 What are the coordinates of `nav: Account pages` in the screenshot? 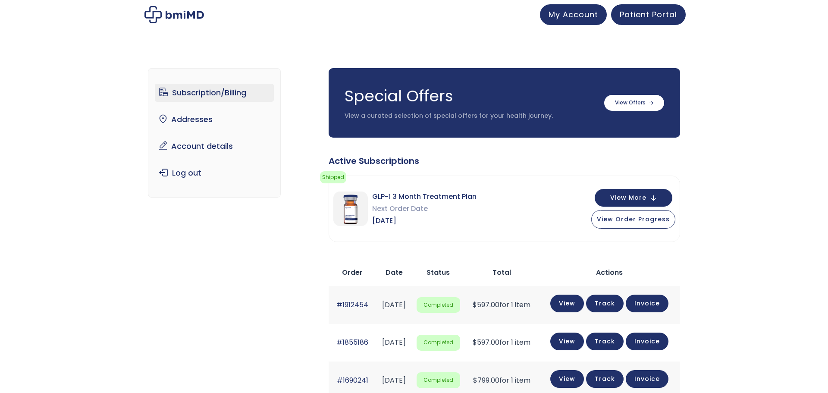 It's located at (214, 133).